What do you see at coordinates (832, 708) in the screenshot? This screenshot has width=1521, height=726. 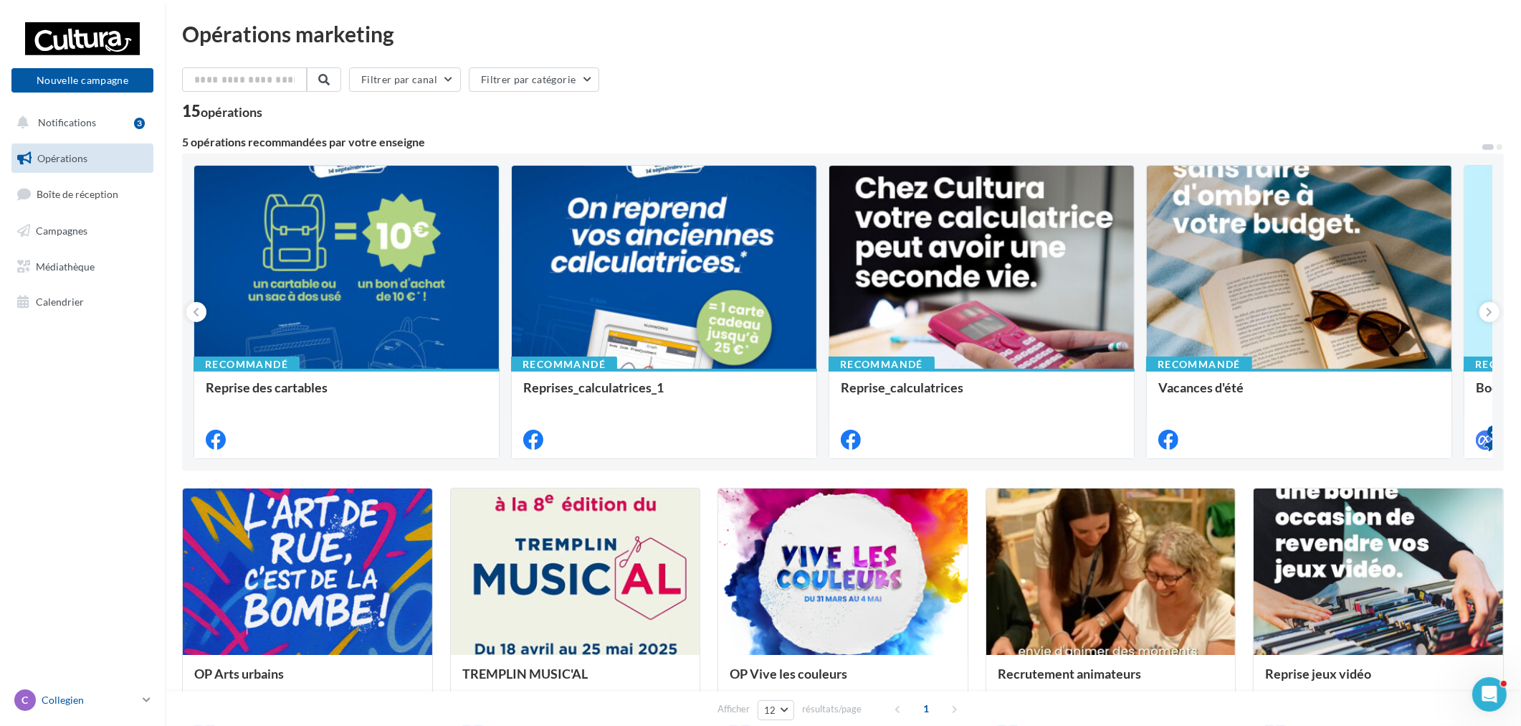 I see `span: résultats/page` at bounding box center [832, 708].